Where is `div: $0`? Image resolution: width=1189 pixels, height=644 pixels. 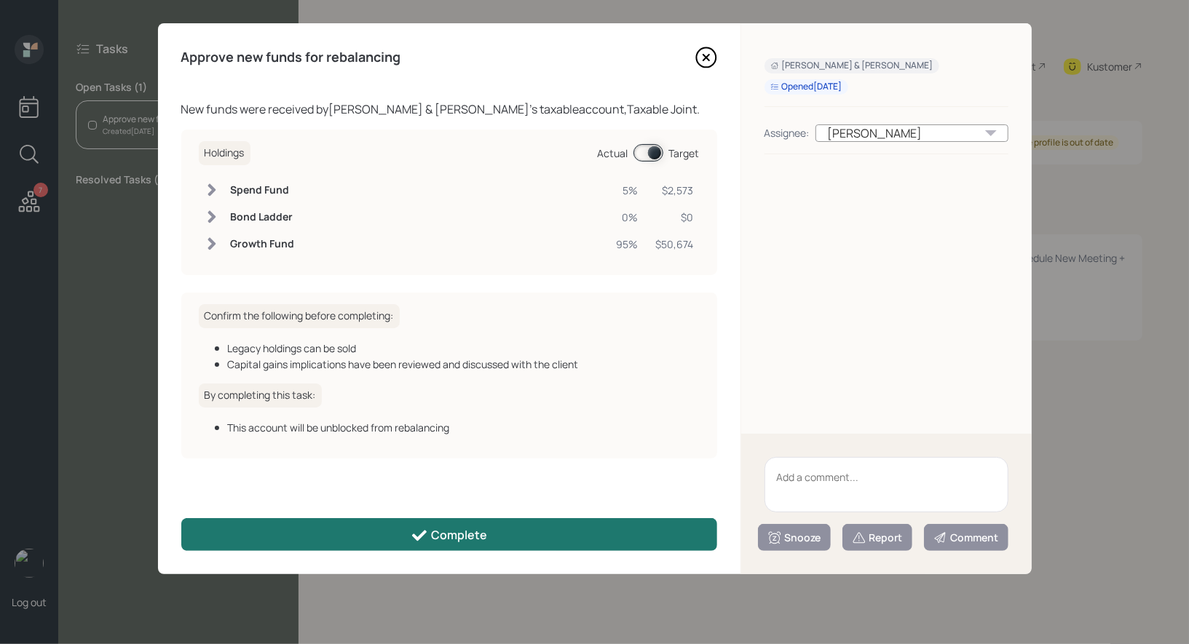
div: $0 is located at coordinates (675, 217).